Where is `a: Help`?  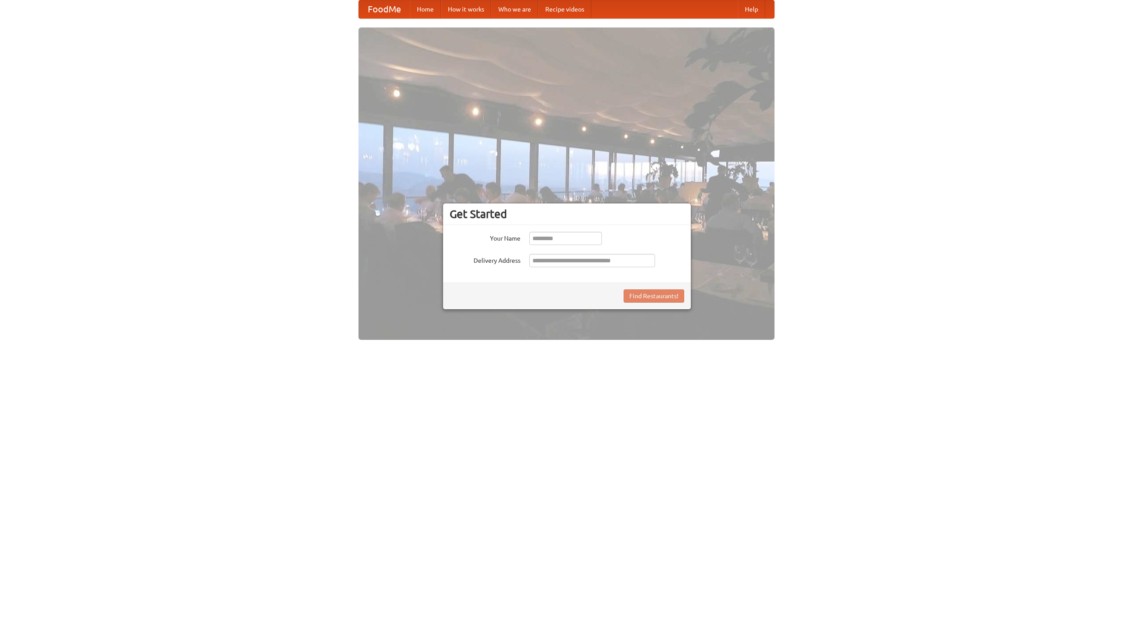
a: Help is located at coordinates (752, 9).